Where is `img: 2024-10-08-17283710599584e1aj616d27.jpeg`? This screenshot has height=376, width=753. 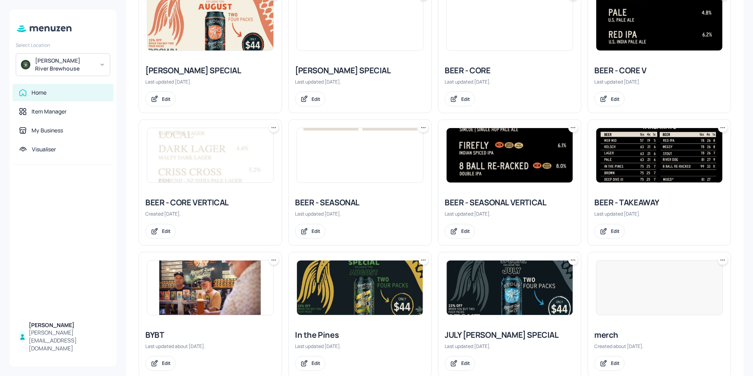
img: 2024-10-08-17283710599584e1aj616d27.jpeg is located at coordinates (360, 155).